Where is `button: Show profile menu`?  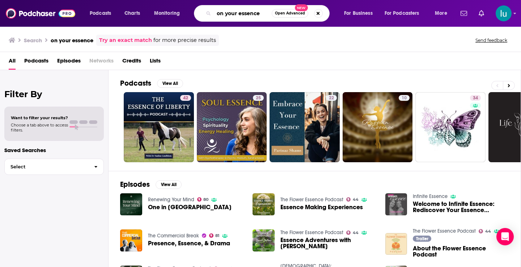 button: Show profile menu is located at coordinates (503, 13).